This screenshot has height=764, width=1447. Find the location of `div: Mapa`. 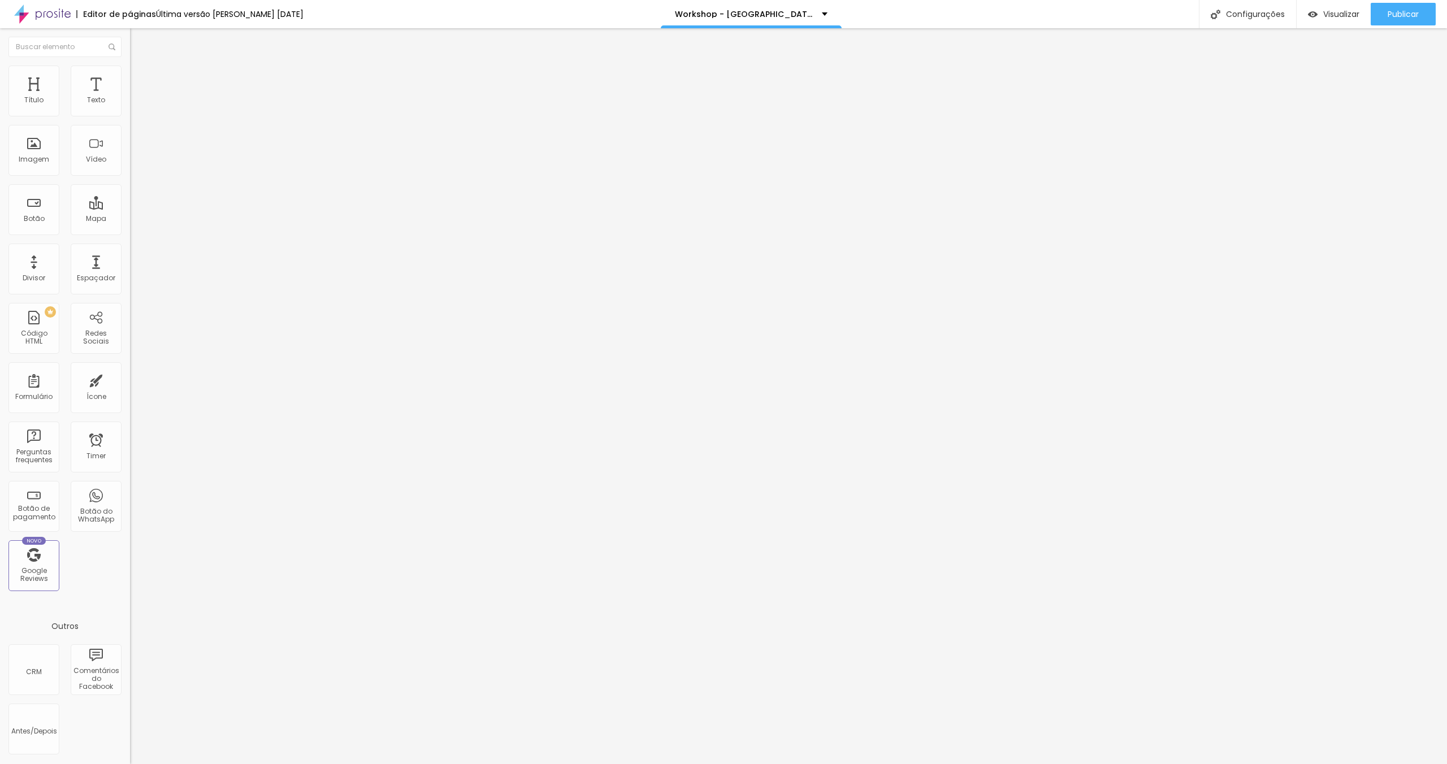

div: Mapa is located at coordinates (96, 219).